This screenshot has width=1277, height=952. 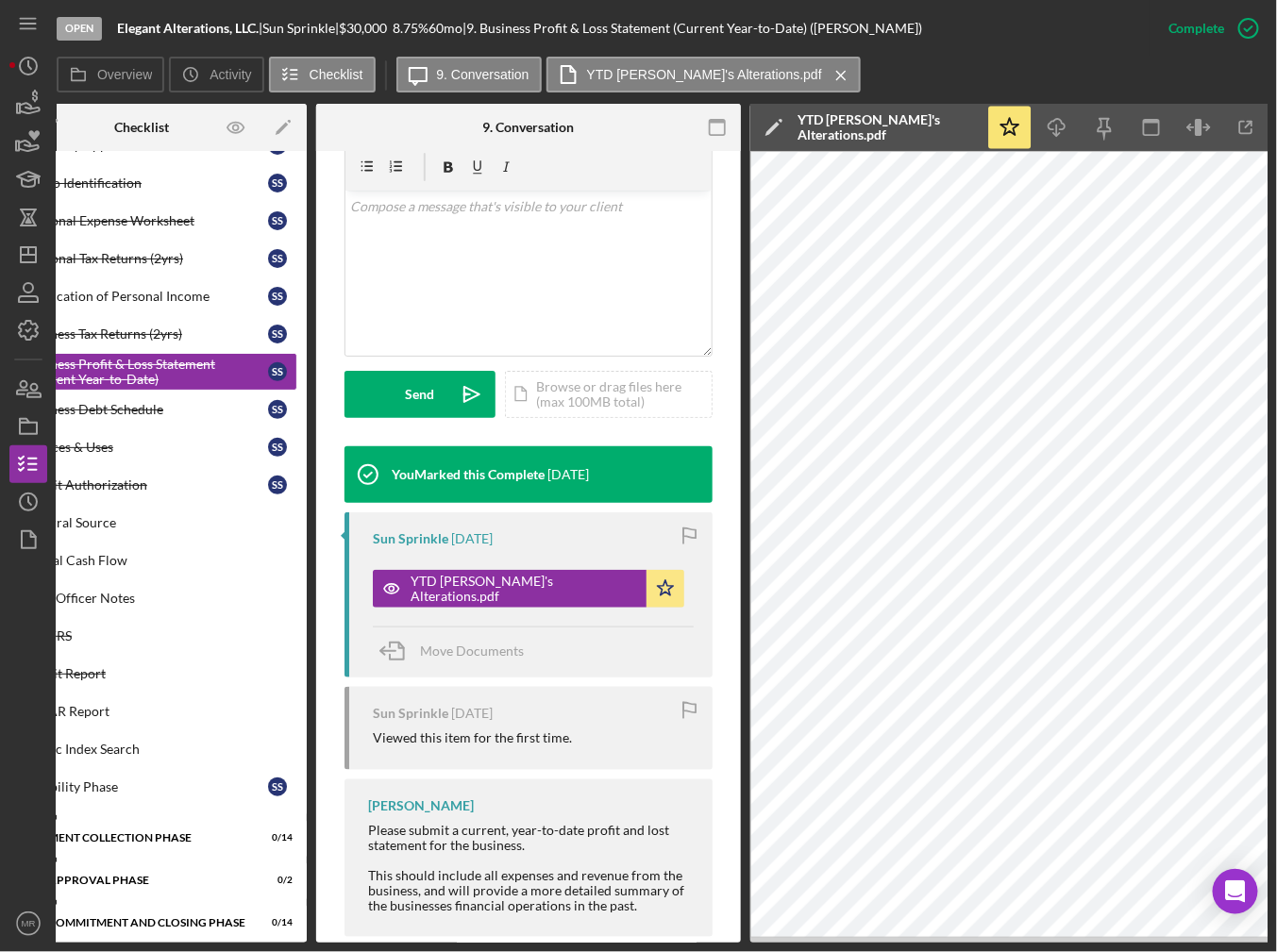 I want to click on div: Open Intercom Messenger, so click(x=1235, y=891).